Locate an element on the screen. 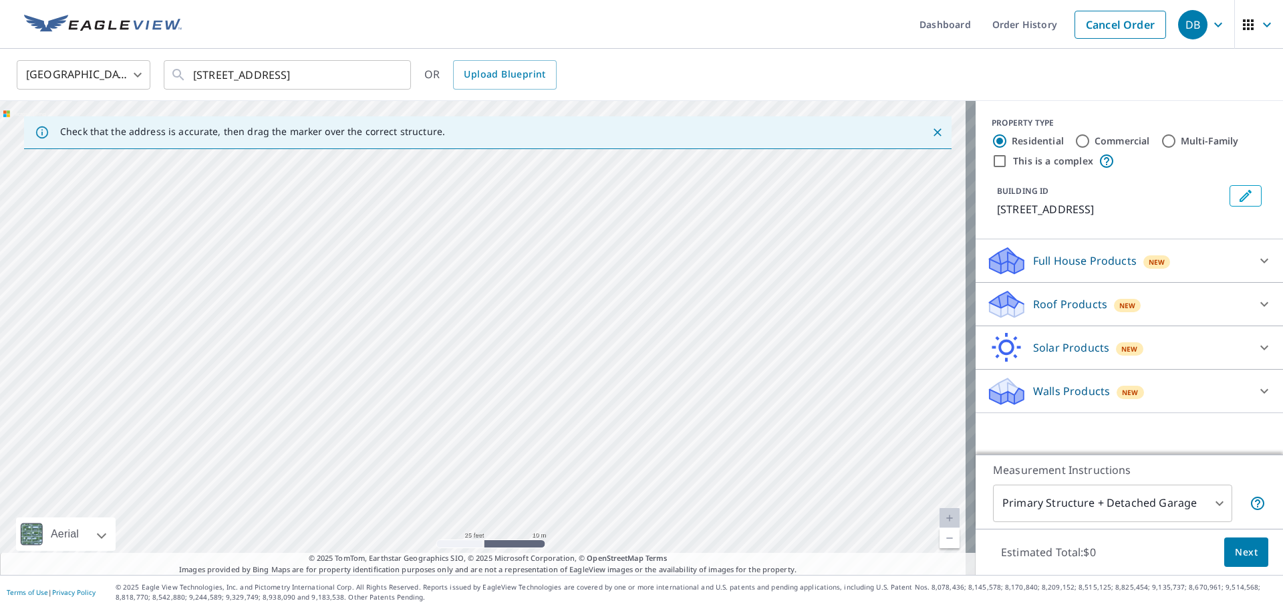  div: DB is located at coordinates (1193, 25).